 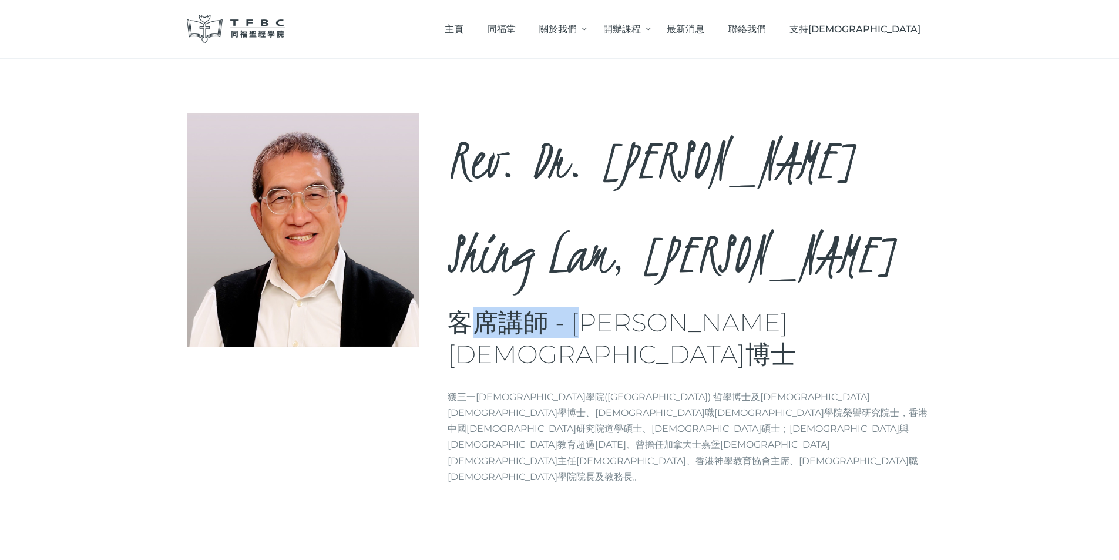 What do you see at coordinates (747, 29) in the screenshot?
I see `span: 聯絡我們` at bounding box center [747, 29].